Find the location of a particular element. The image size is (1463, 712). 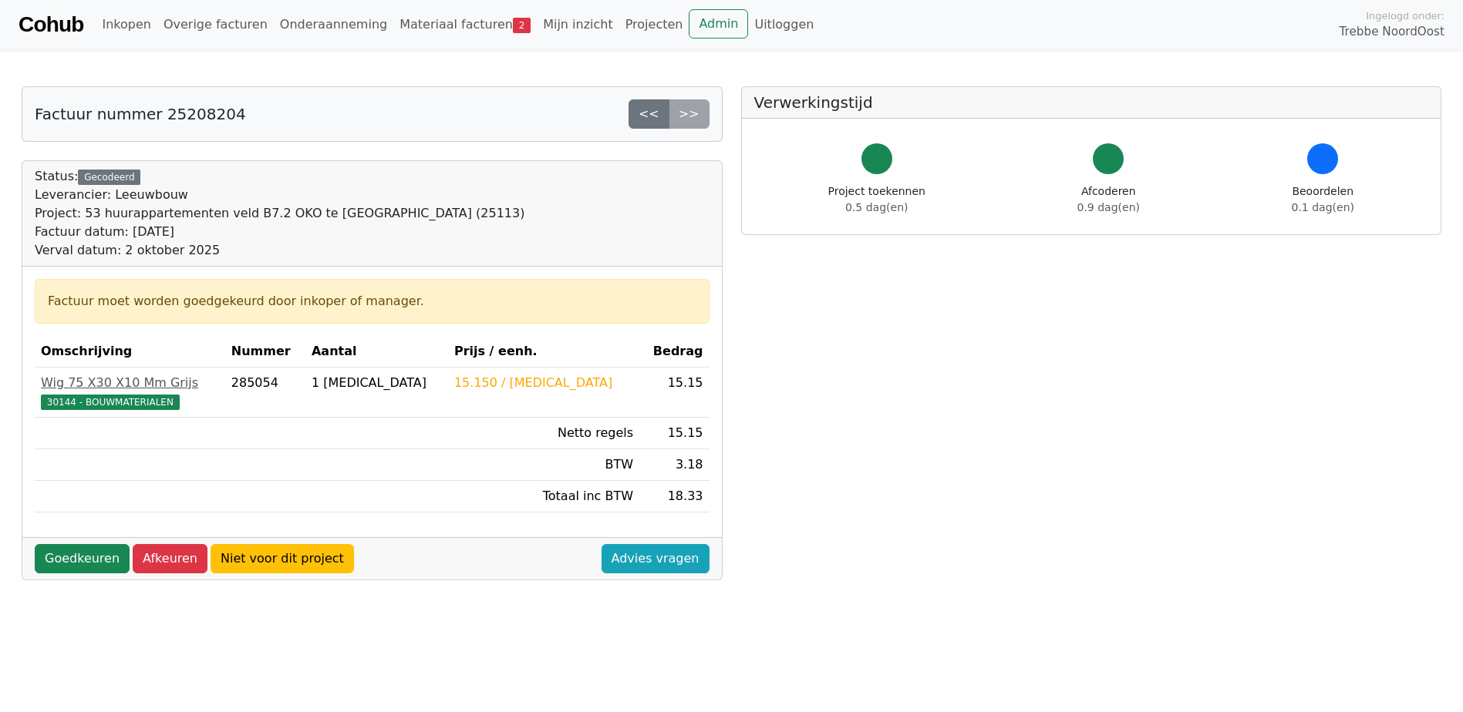

td: BTW is located at coordinates (544, 465).